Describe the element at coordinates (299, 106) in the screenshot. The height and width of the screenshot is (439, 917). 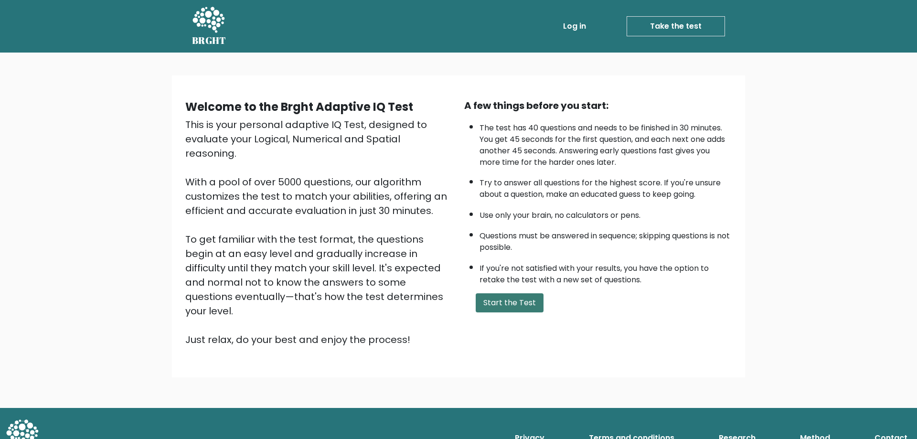
I see `b: Welcome to the Brght Adaptive IQ Test` at that location.